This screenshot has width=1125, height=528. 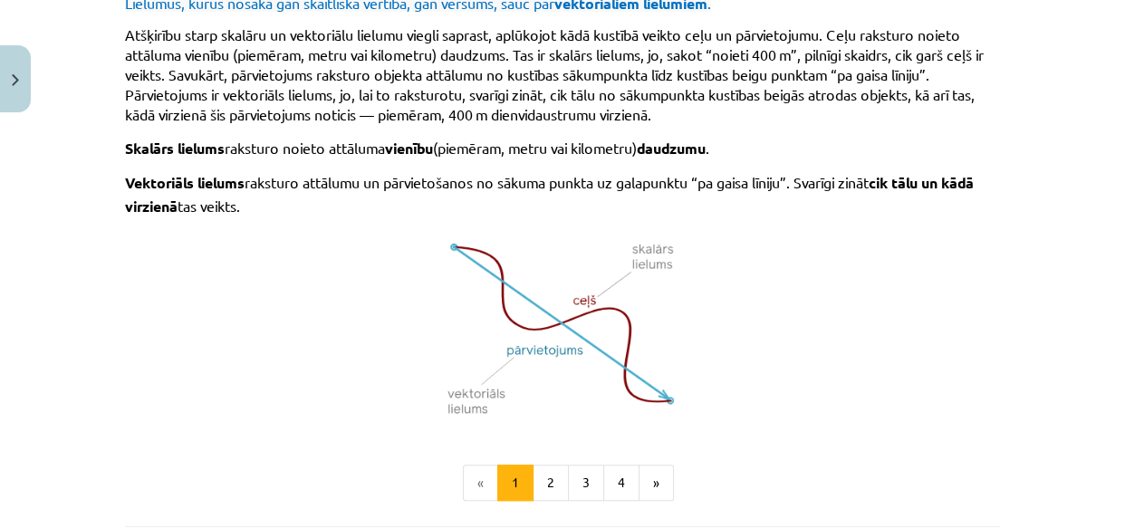 I want to click on button: 4, so click(x=621, y=483).